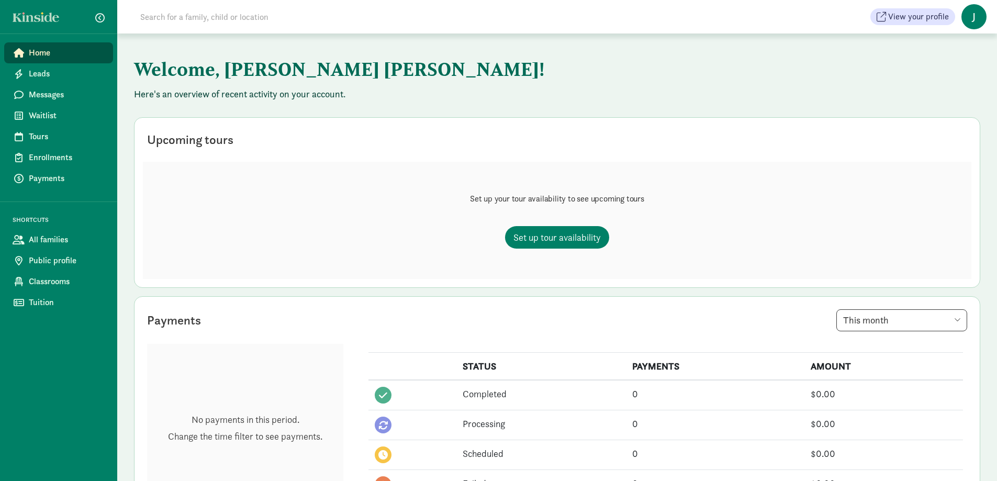 This screenshot has height=481, width=997. Describe the element at coordinates (883, 366) in the screenshot. I see `th: AMOUNT` at that location.